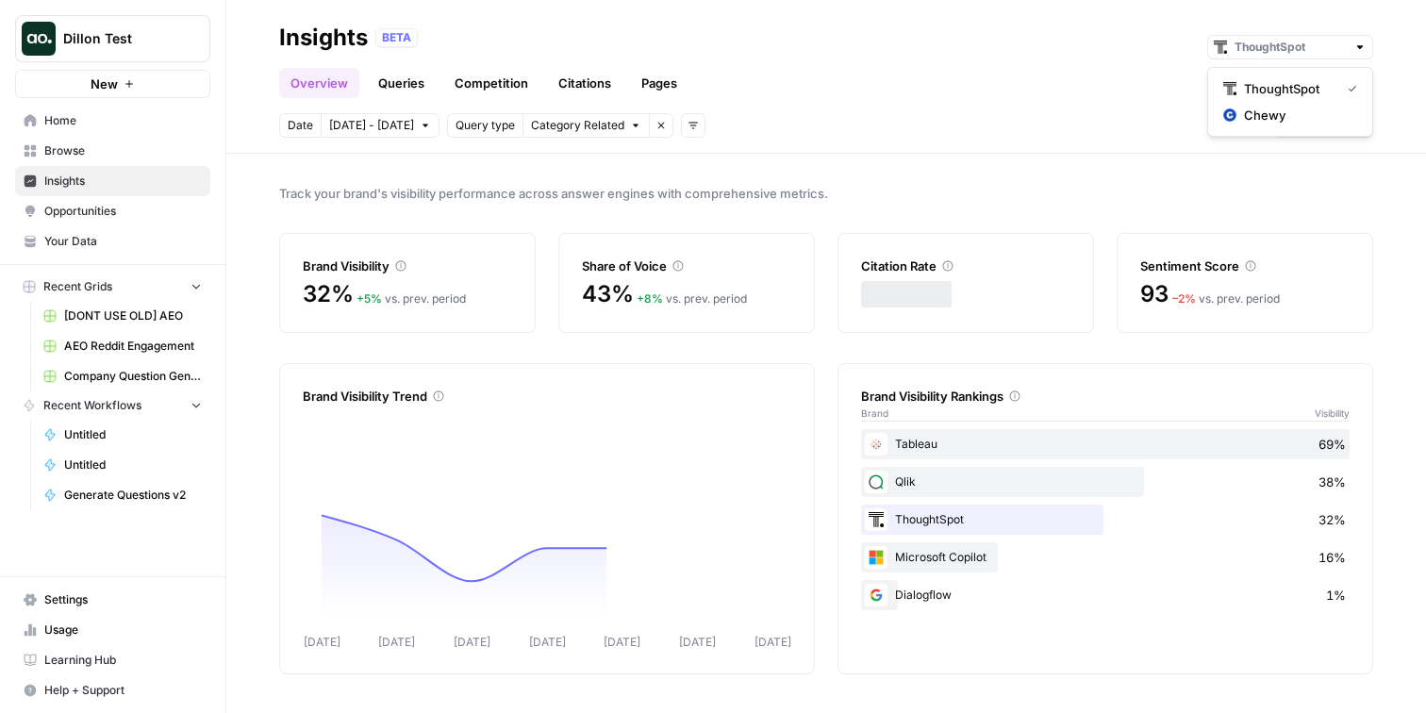  I want to click on span: 43%, so click(607, 294).